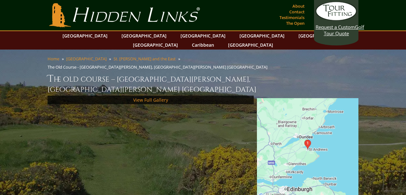 The image size is (406, 195). What do you see at coordinates (336, 19) in the screenshot?
I see `a: Request a CustomGolf Tour Quote` at bounding box center [336, 19].